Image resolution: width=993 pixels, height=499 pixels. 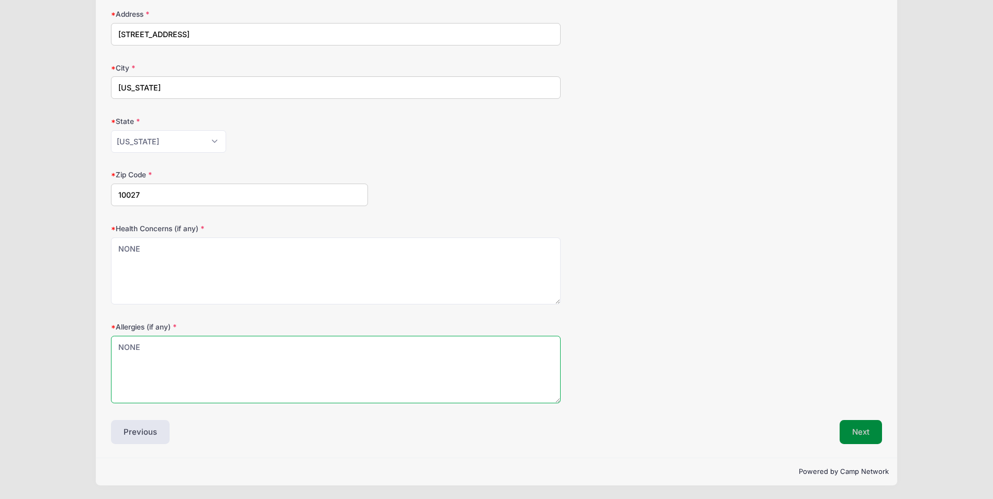 I want to click on p: Powered by Camp Network, so click(x=496, y=472).